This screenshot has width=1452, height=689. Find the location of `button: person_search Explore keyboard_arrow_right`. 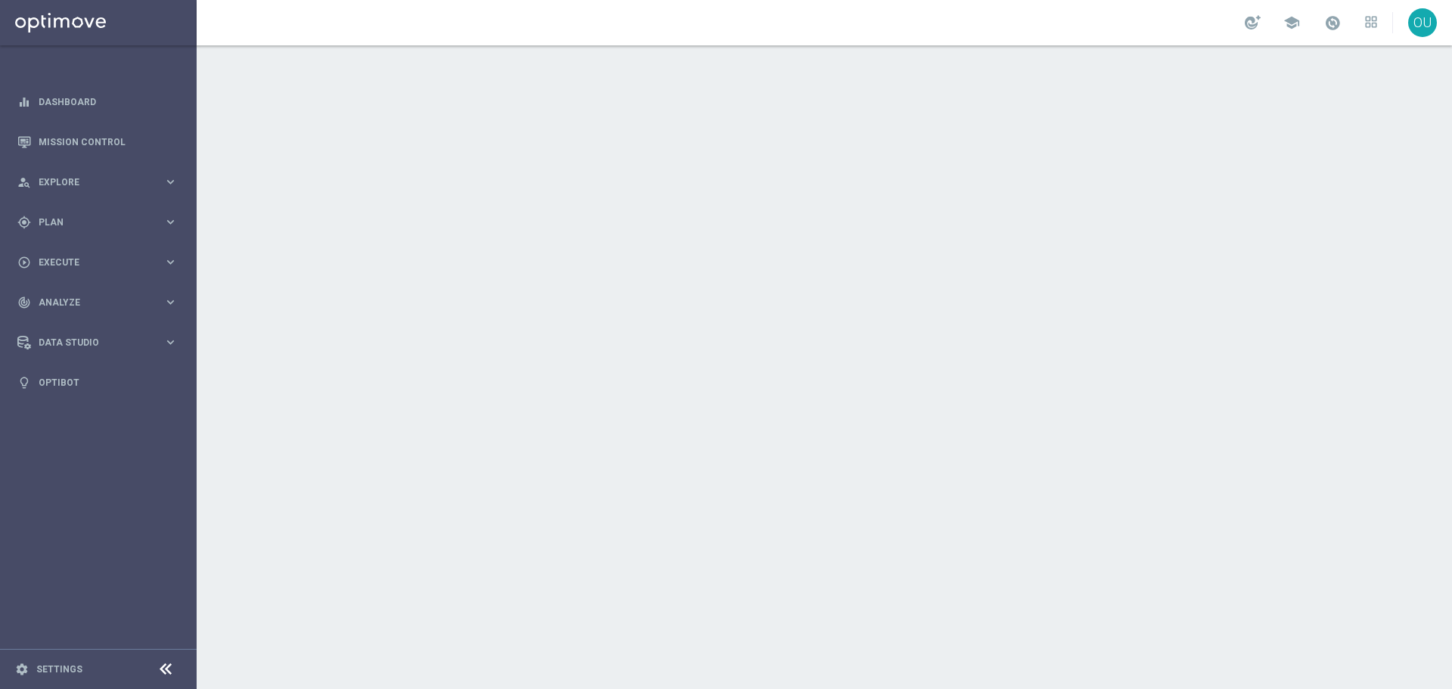

button: person_search Explore keyboard_arrow_right is located at coordinates (98, 182).